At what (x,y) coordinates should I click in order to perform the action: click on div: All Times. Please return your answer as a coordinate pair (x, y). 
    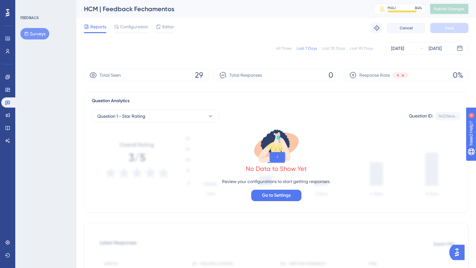
    Looking at the image, I should click on (284, 48).